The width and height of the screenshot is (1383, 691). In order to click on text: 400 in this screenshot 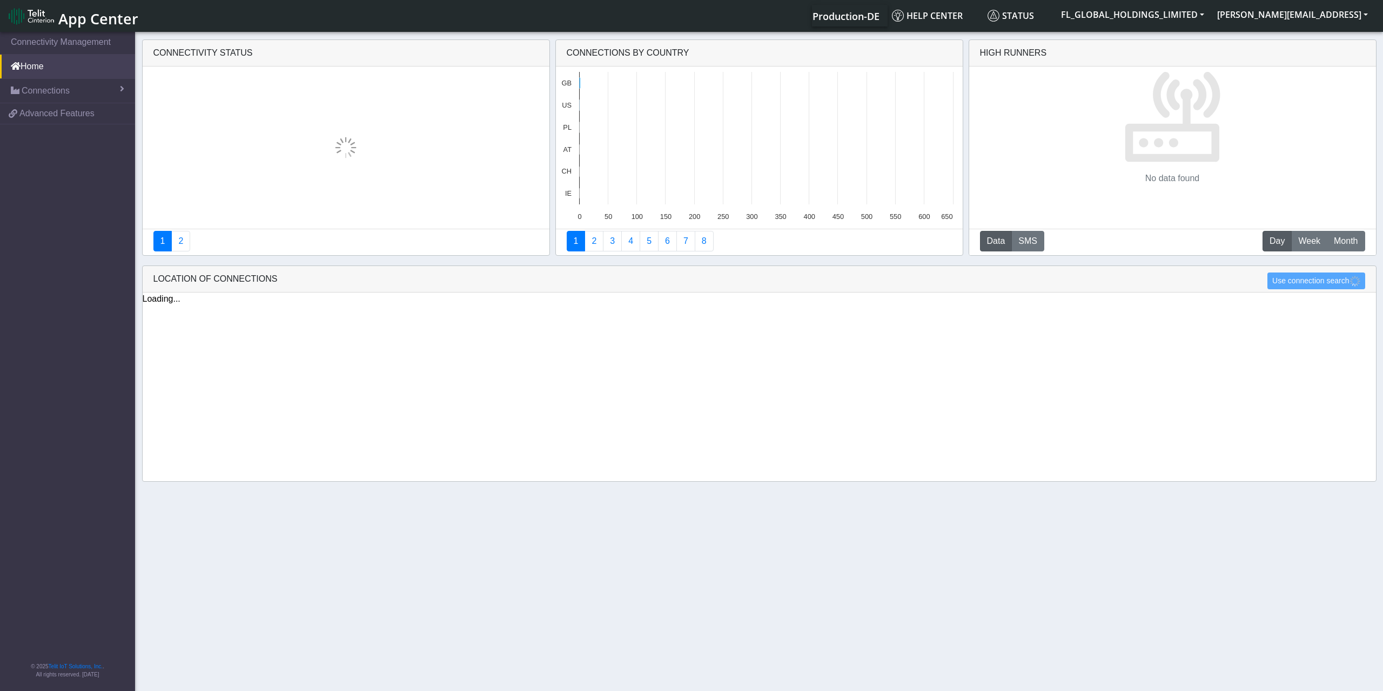, I will do `click(809, 216)`.